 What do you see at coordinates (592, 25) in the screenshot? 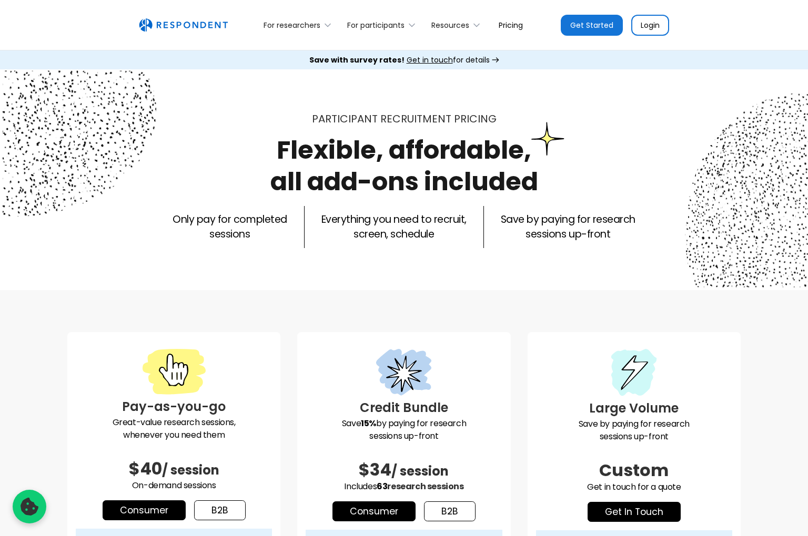
I see `a: Get Started` at bounding box center [592, 25].